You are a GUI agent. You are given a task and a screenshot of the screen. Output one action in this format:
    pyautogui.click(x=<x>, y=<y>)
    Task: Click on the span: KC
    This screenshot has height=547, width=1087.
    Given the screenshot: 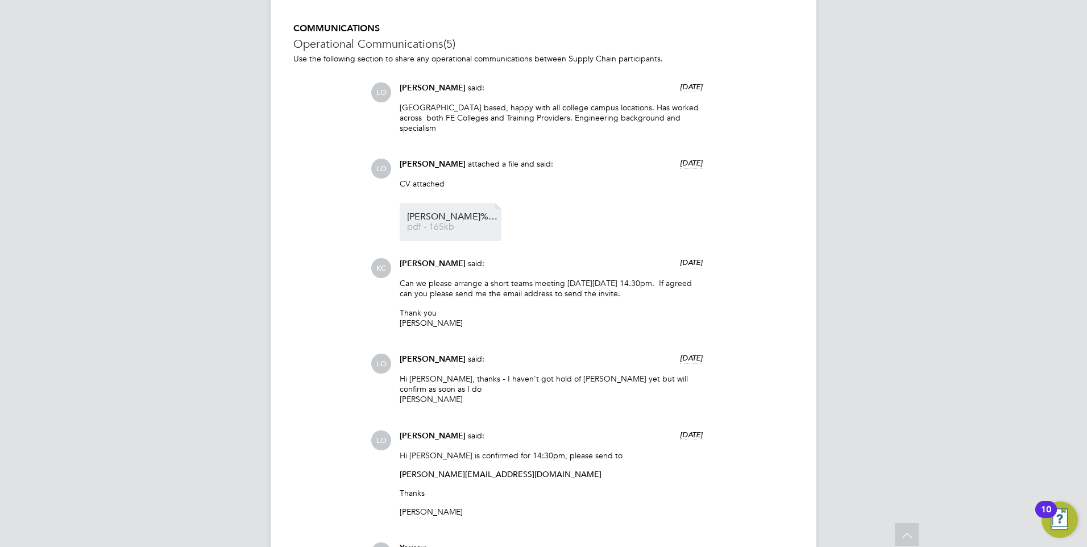 What is the action you would take?
    pyautogui.click(x=381, y=268)
    